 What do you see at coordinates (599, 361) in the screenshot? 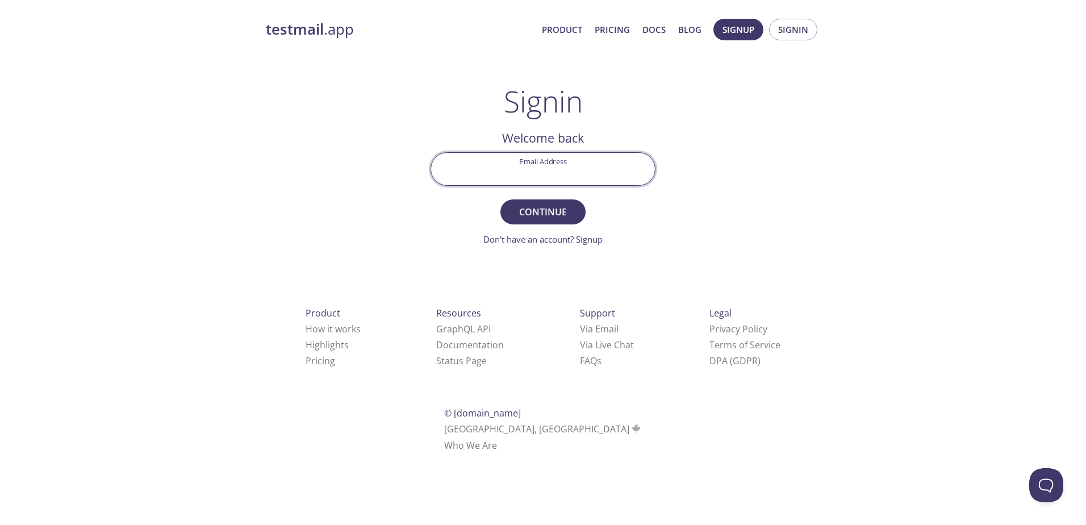
I see `span: s` at bounding box center [599, 361].